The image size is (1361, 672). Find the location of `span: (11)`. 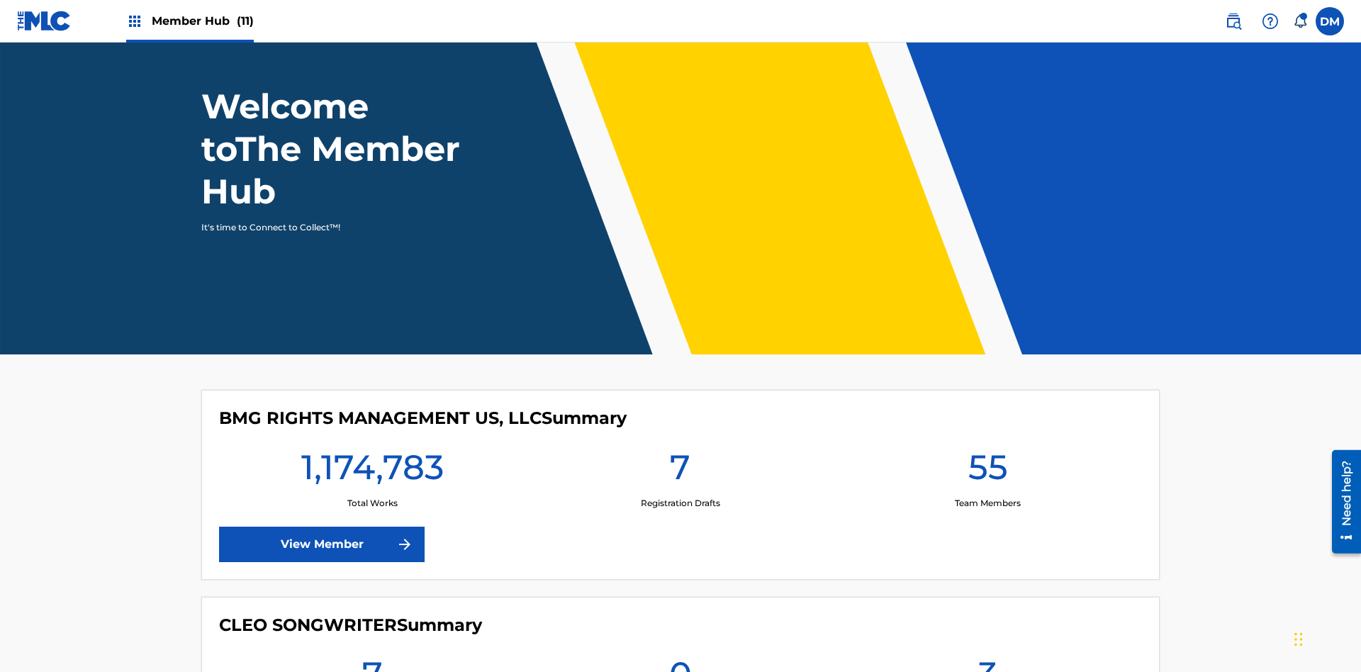

span: (11) is located at coordinates (245, 21).